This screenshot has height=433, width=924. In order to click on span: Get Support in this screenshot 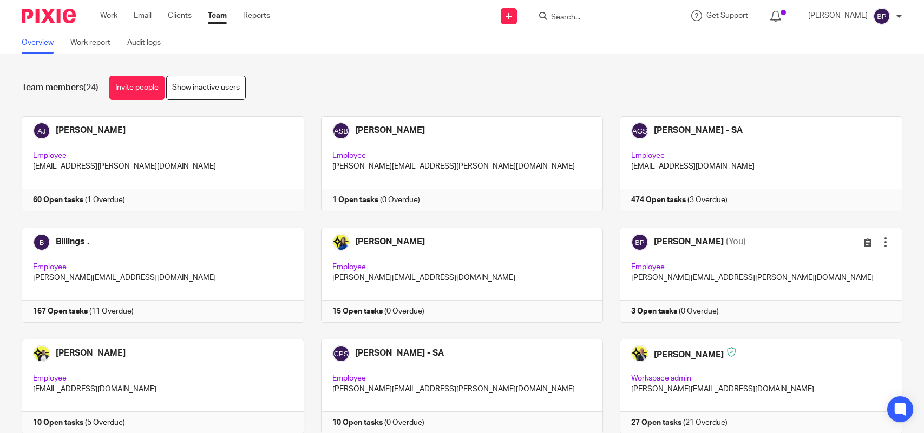, I will do `click(727, 16)`.